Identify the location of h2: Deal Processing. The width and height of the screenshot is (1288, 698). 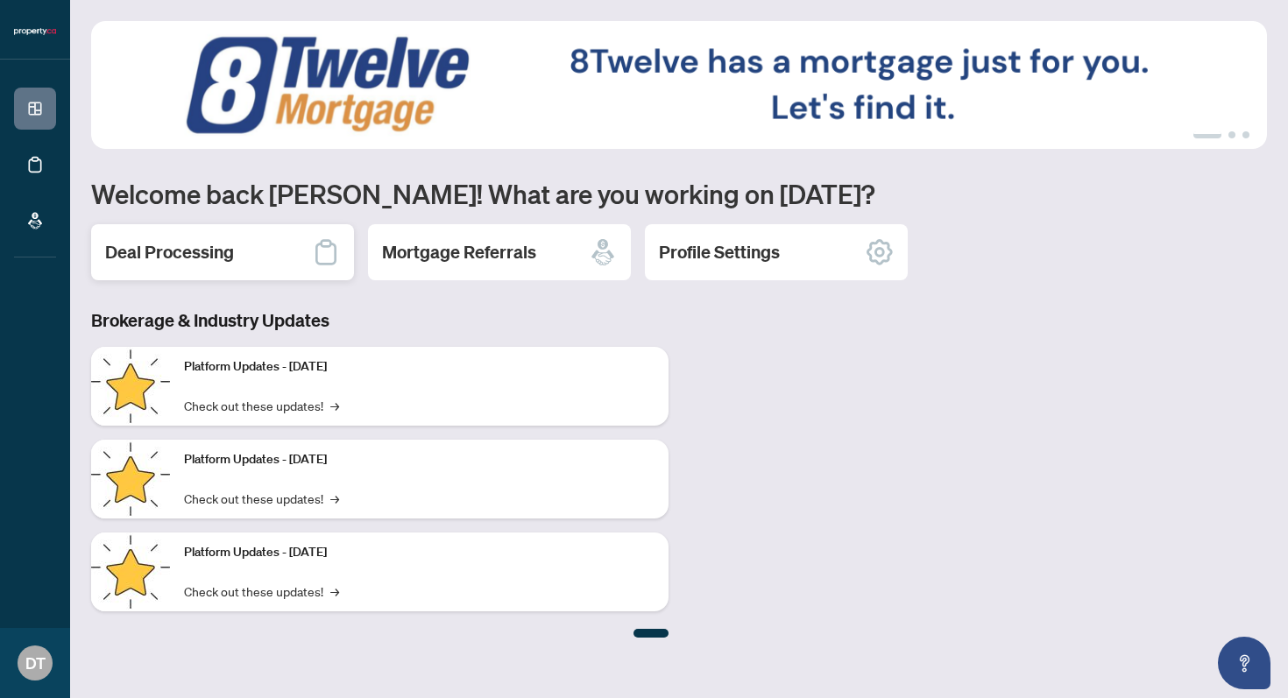
(169, 252).